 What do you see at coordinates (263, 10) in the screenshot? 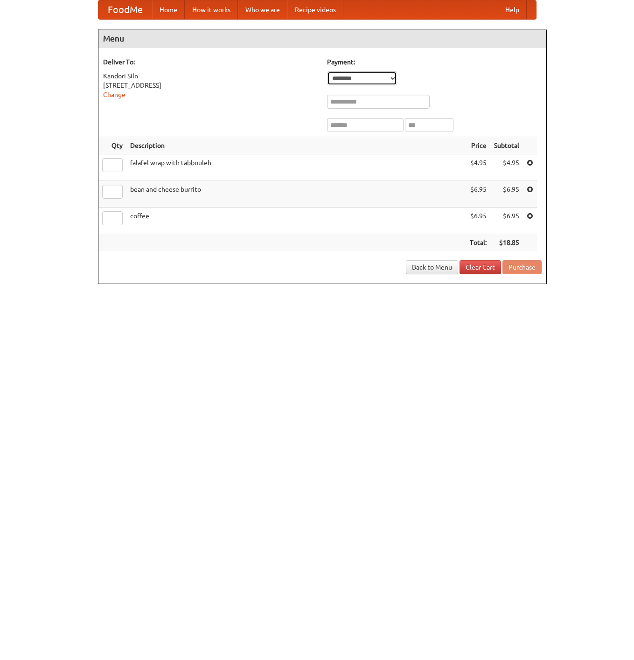
I see `a: Who we are` at bounding box center [263, 10].